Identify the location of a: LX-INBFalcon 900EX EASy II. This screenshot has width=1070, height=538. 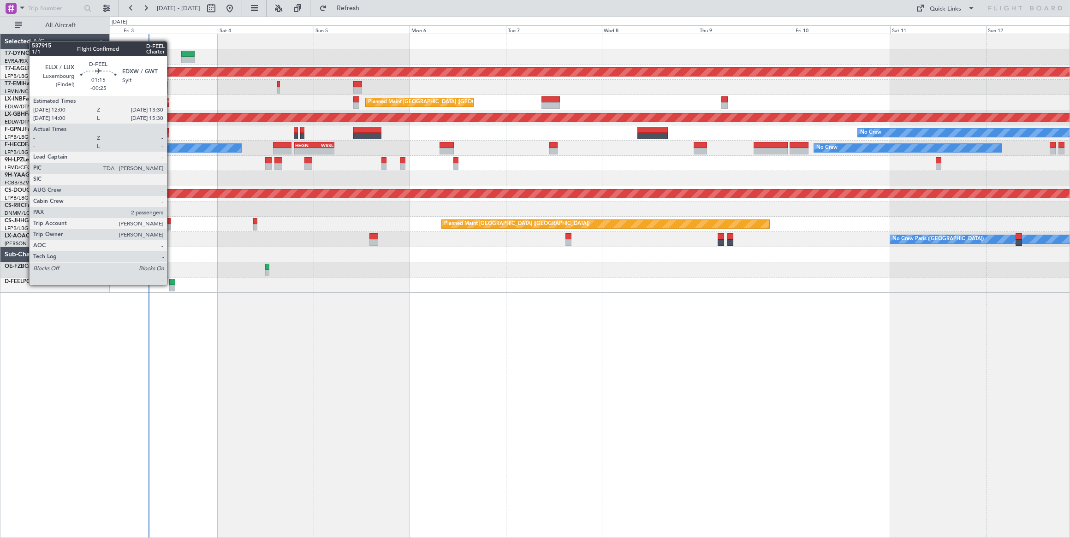
(41, 99).